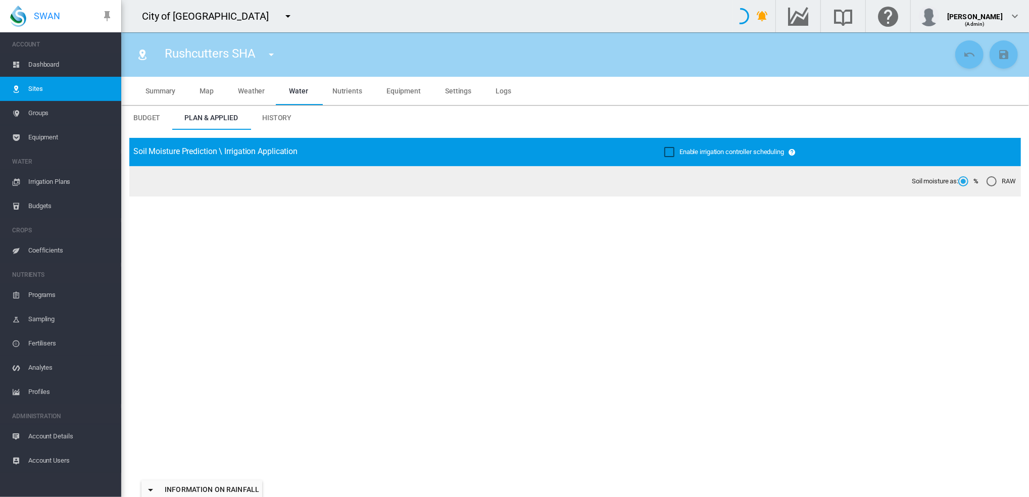  Describe the element at coordinates (277, 118) in the screenshot. I see `span: History` at that location.